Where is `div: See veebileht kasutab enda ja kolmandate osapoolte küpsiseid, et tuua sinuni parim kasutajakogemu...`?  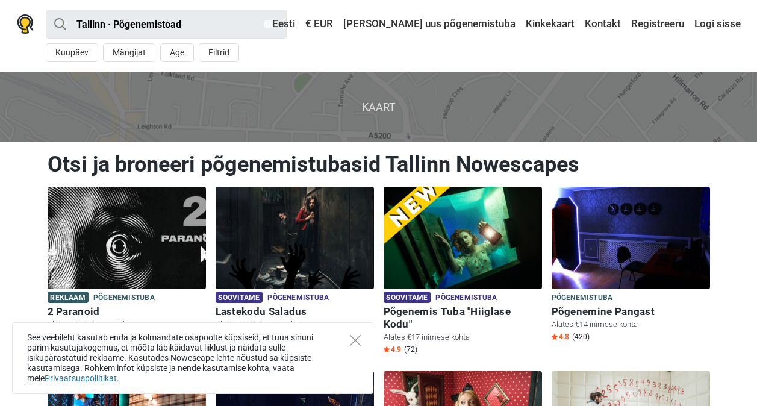 div: See veebileht kasutab enda ja kolmandate osapoolte küpsiseid, et tuua sinuni parim kasutajakogemu... is located at coordinates (193, 358).